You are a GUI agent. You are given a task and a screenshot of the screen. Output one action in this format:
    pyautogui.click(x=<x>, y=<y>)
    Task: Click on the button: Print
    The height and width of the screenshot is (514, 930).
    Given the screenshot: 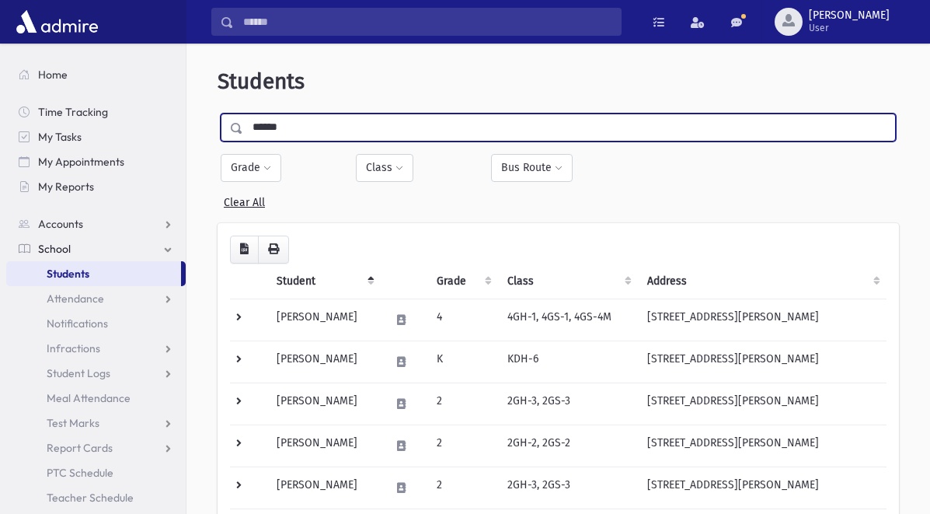 What is the action you would take?
    pyautogui.click(x=273, y=249)
    